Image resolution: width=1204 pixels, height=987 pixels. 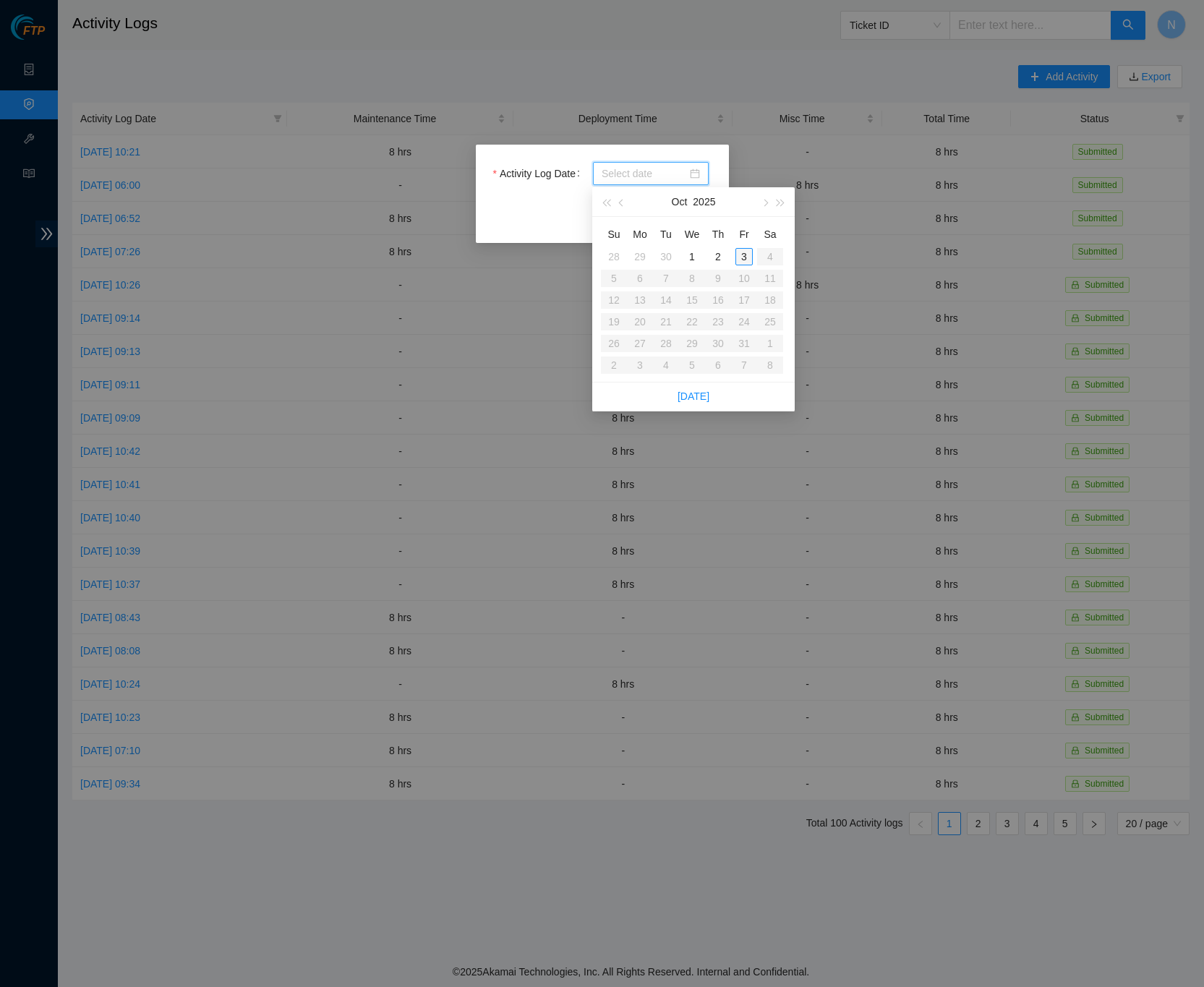 What do you see at coordinates (665, 256) in the screenshot?
I see `td: 2025-09-30` at bounding box center [665, 256].